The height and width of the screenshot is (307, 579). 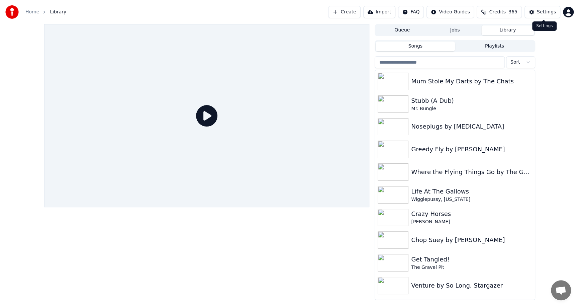 I want to click on button: Credits365, so click(x=499, y=12).